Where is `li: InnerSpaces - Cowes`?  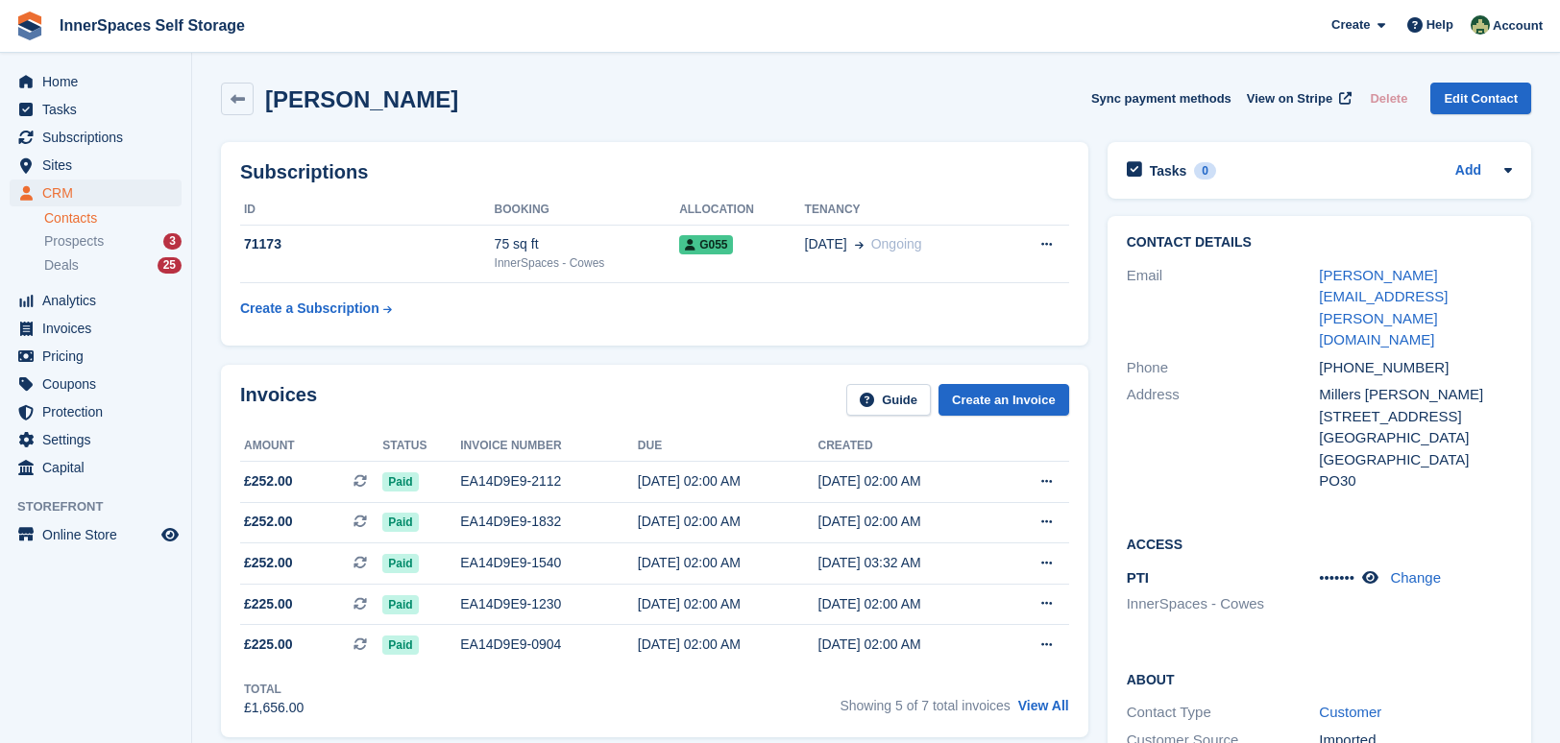 li: InnerSpaces - Cowes is located at coordinates (1223, 604).